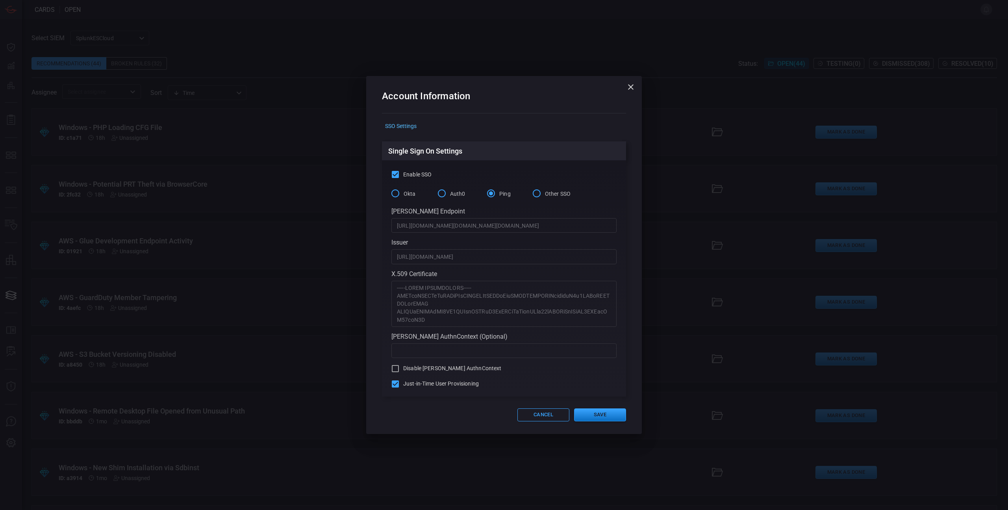  Describe the element at coordinates (504, 304) in the screenshot. I see `textarea: -----LOREM IPSUMDOLORS----- AMETcoNSECTeTuRADiPIsCINGELItSEDDoEiuSMODTEMPORINcididuN4u1LABoREETDO...` at that location.